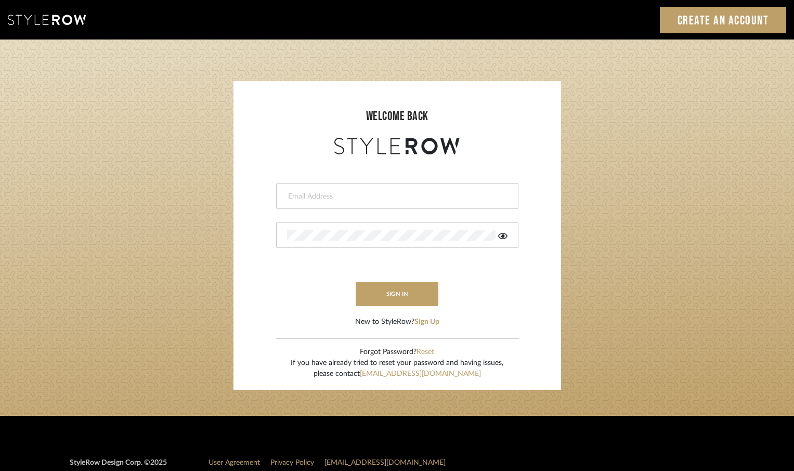 This screenshot has width=794, height=471. I want to click on div: New to StyleRow?, so click(398, 322).